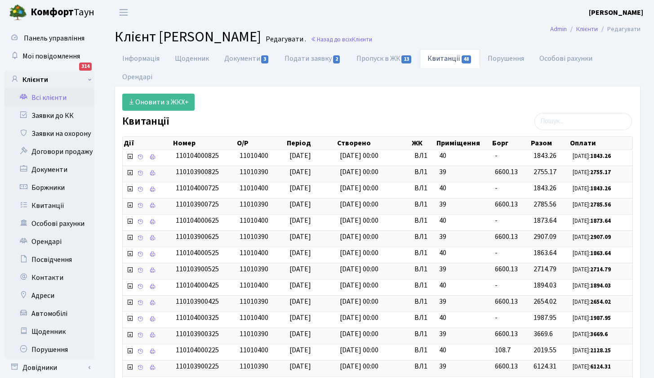 The image size is (654, 378). I want to click on b: 1843.26, so click(601, 188).